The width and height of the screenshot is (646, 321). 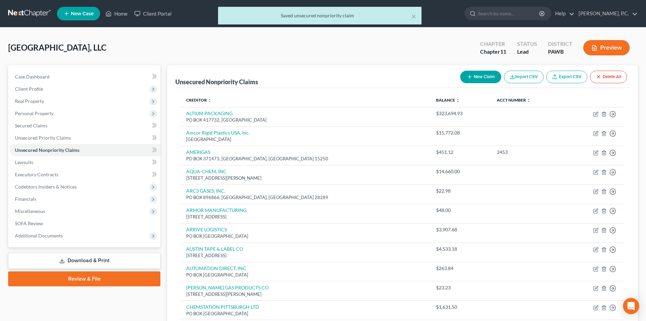 I want to click on div: $1,631.50, so click(x=462, y=307).